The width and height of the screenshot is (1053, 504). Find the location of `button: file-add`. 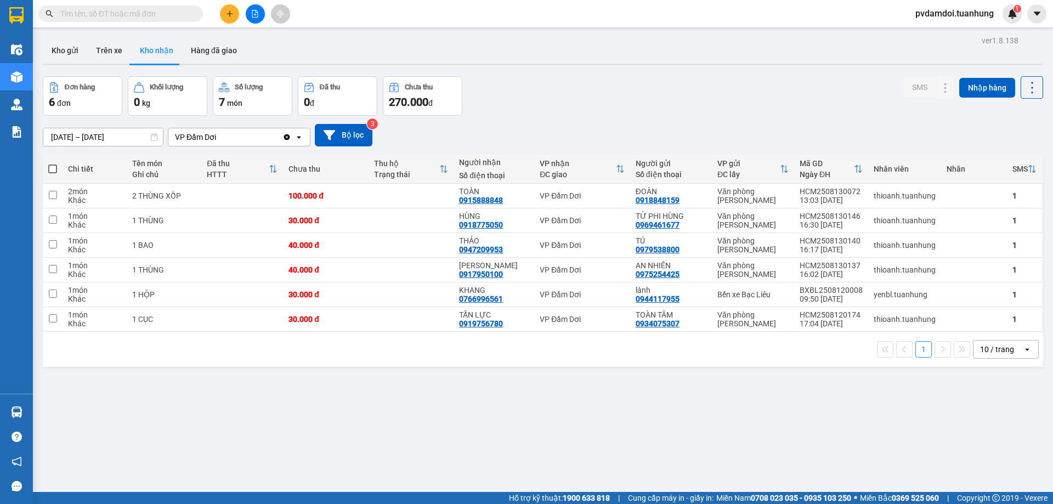

button: file-add is located at coordinates (255, 14).